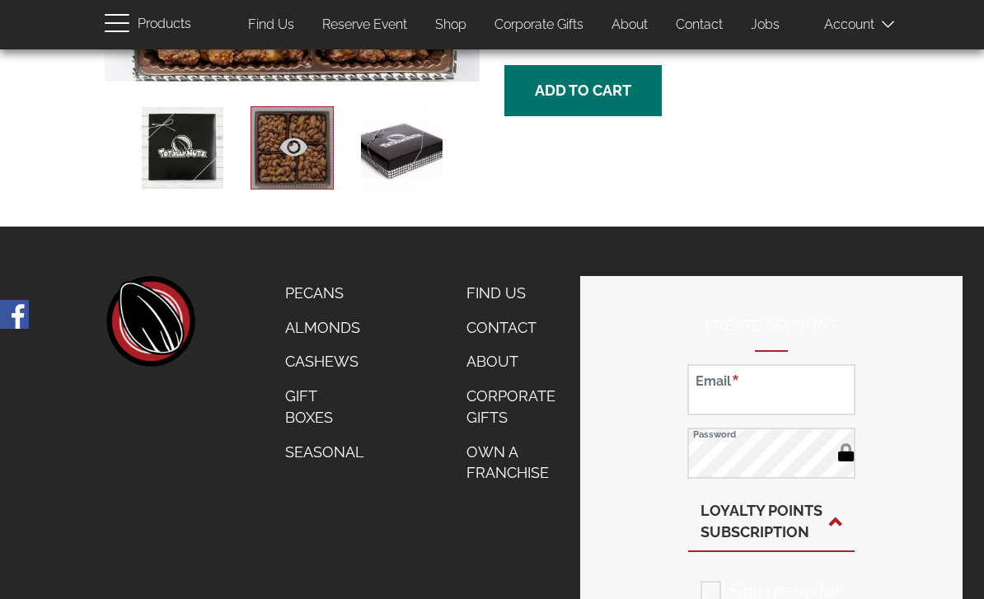  What do you see at coordinates (451, 25) in the screenshot?
I see `a: Shop` at bounding box center [451, 25].